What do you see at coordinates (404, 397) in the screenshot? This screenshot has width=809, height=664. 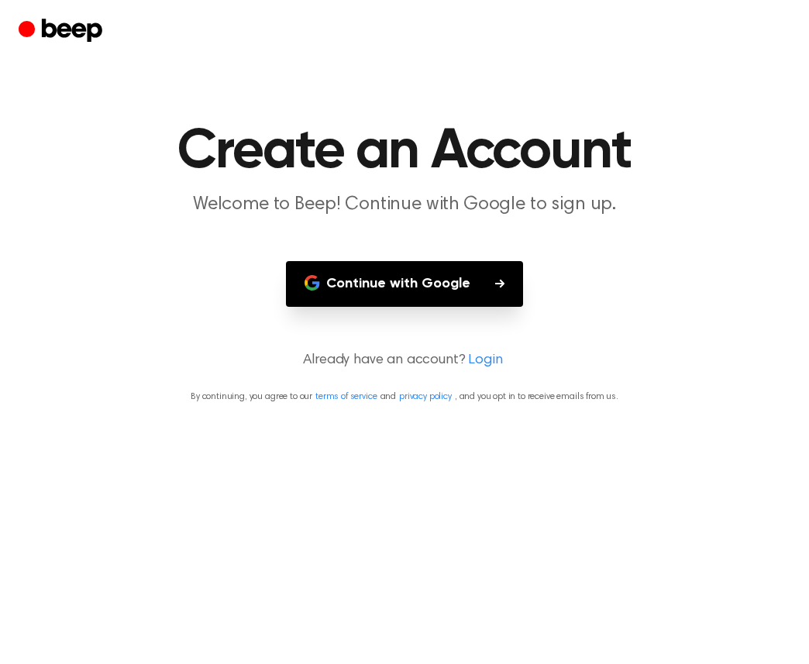 I see `p: By continuing, you agree to our and , and you opt in to receive emails from us.` at bounding box center [404, 397].